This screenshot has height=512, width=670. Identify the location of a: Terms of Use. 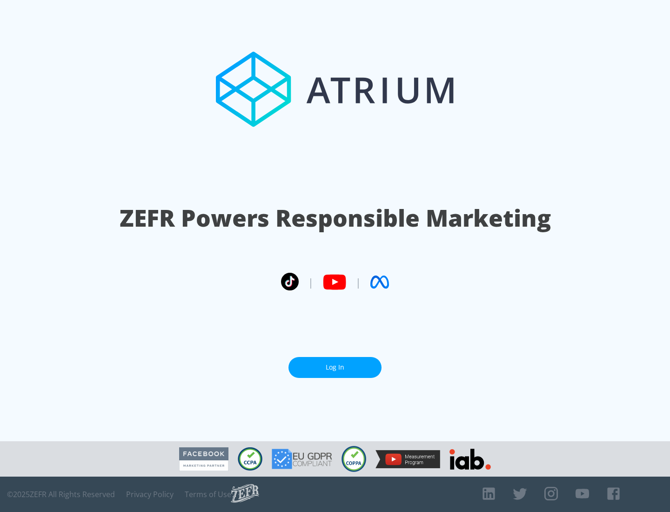
(208, 494).